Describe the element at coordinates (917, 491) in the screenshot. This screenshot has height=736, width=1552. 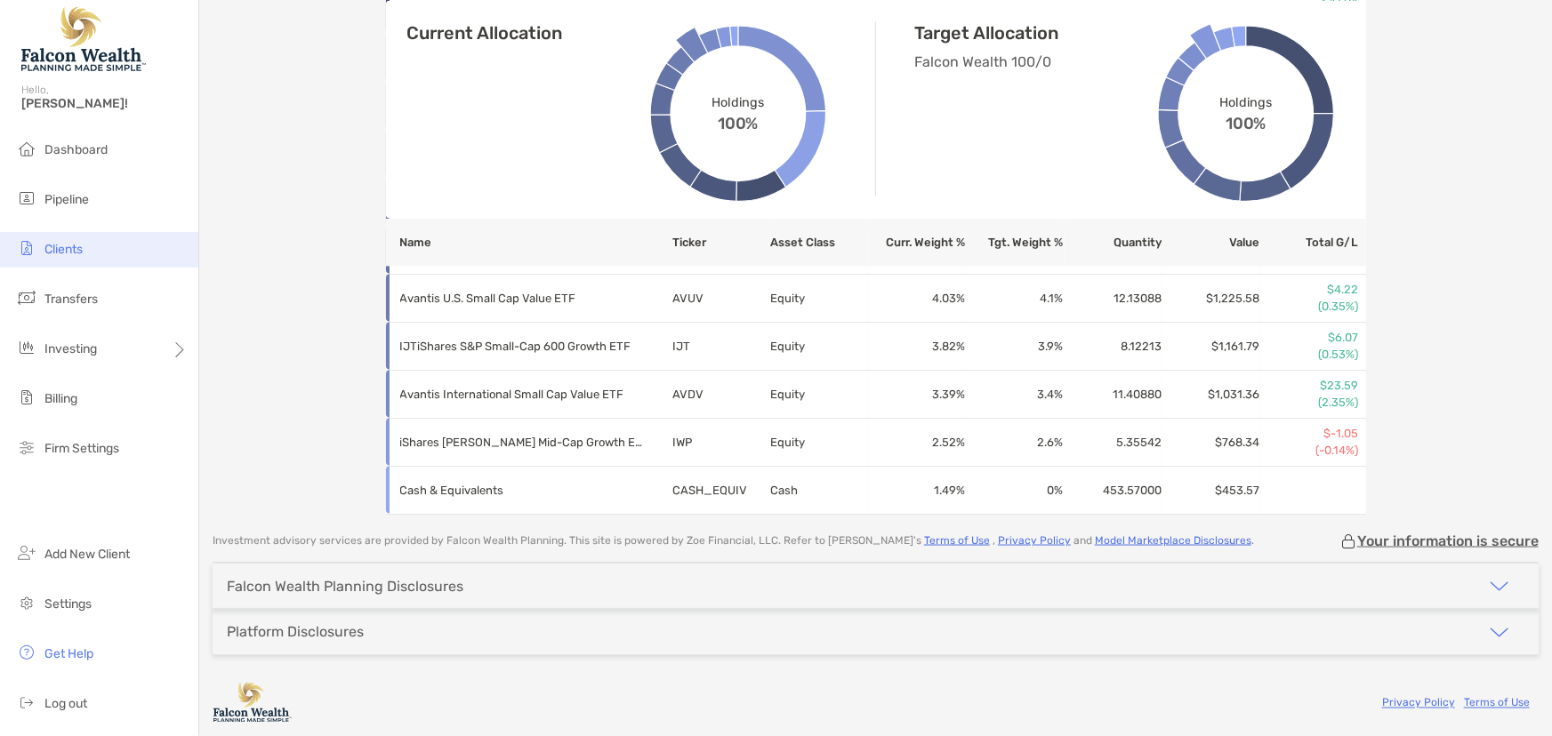
I see `td: 1.49 %` at that location.